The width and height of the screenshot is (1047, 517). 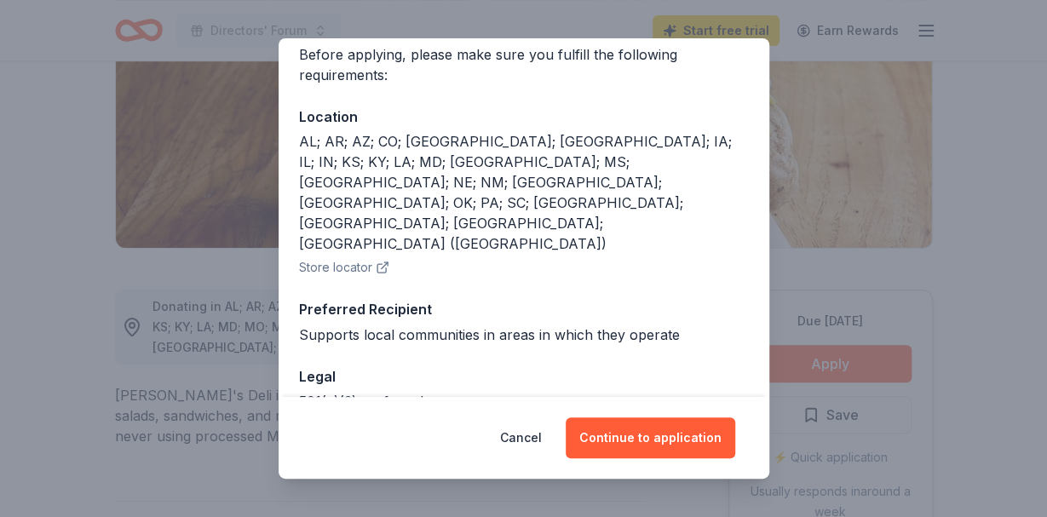 I want to click on div: Supports local communities in areas in which they operate, so click(x=524, y=335).